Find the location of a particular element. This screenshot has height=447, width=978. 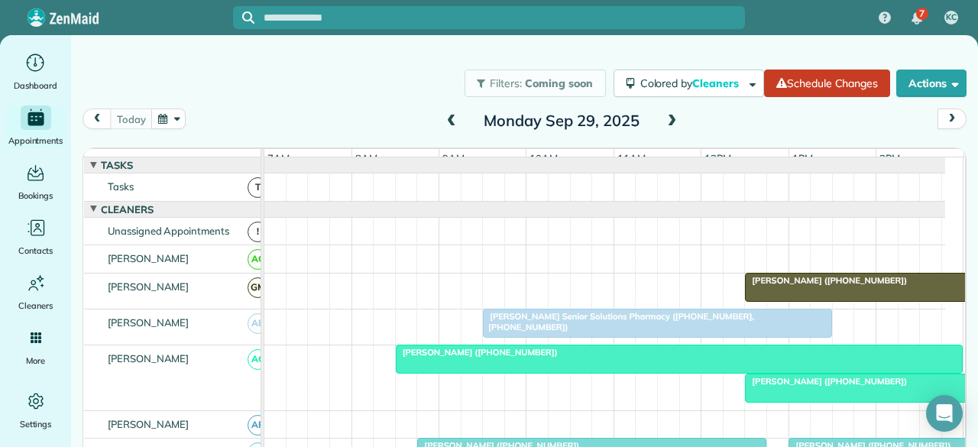

span: Settings is located at coordinates (36, 424).